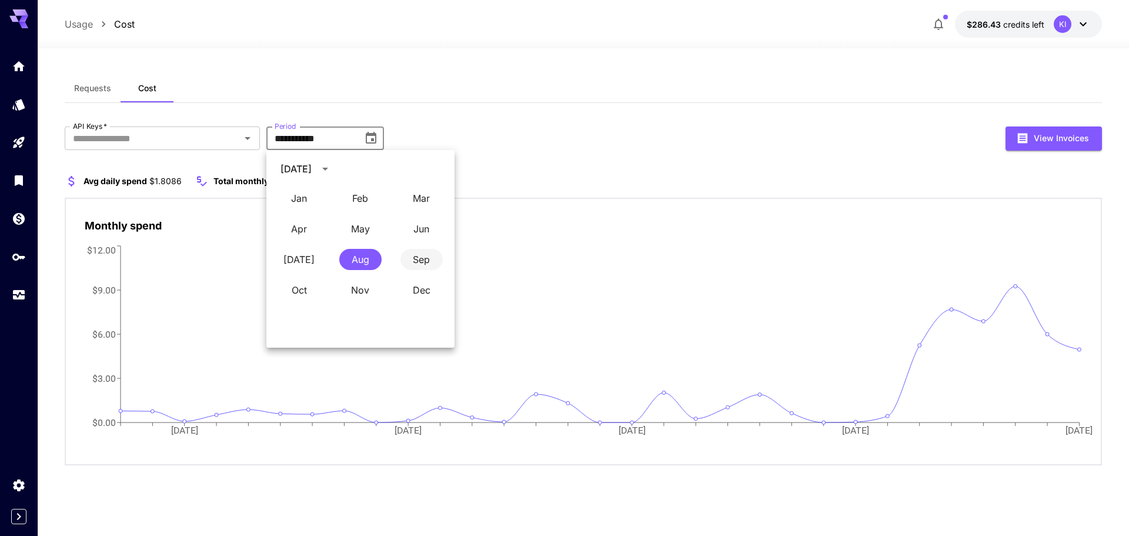 The image size is (1129, 536). What do you see at coordinates (19, 295) in the screenshot?
I see `div: Usage` at bounding box center [19, 295].